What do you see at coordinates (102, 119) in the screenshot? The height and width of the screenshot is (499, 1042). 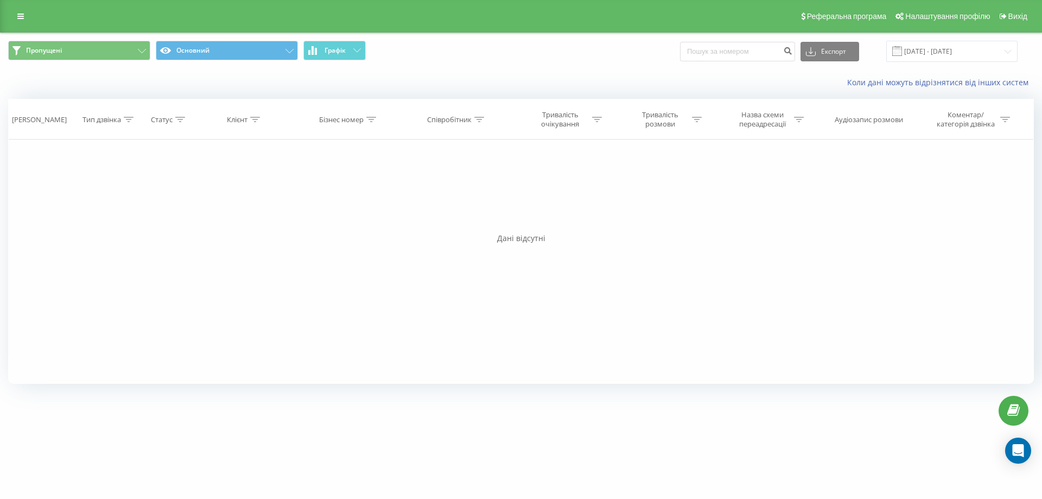 I see `div: Тип дзвінка` at bounding box center [102, 119].